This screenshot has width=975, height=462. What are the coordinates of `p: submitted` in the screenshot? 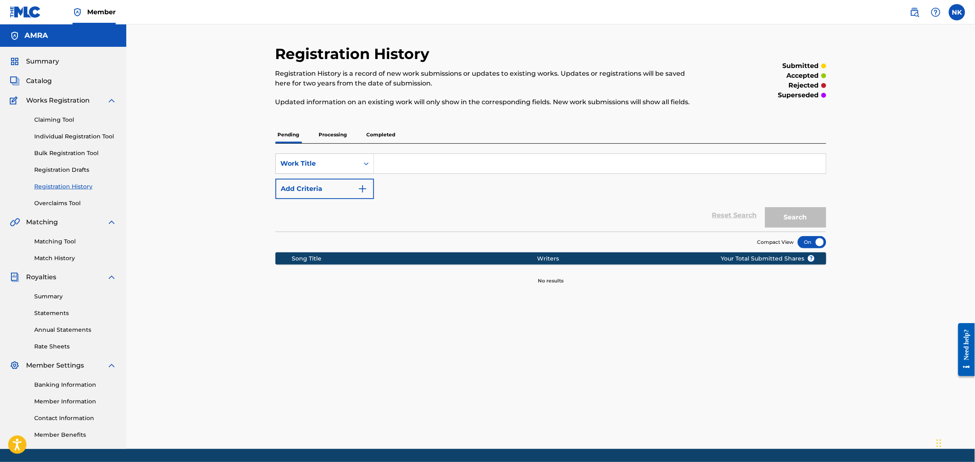 It's located at (801, 66).